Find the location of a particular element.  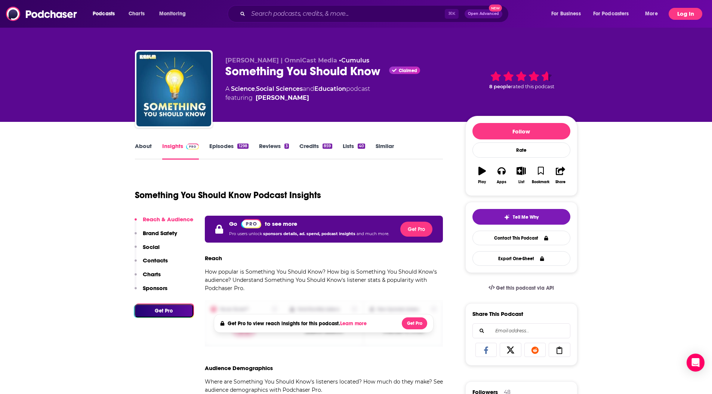

a: Social Sciences is located at coordinates (279, 89).